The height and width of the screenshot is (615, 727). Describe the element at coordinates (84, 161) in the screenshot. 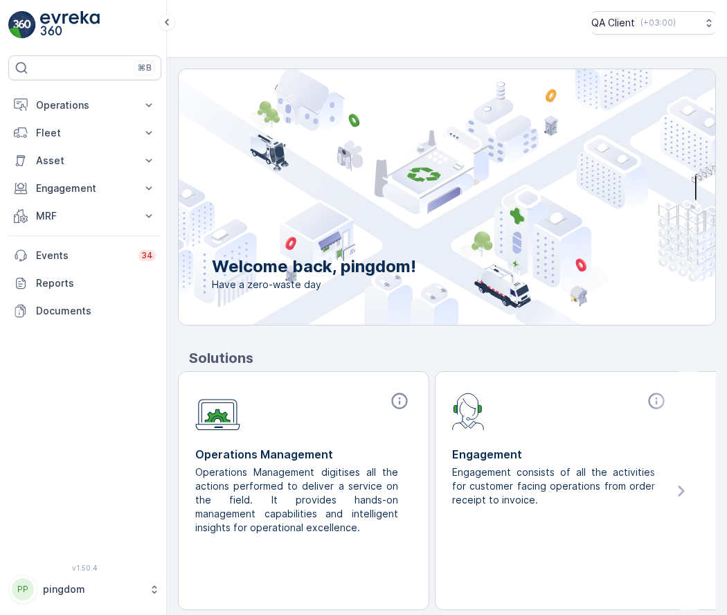

I see `button: Asset` at that location.